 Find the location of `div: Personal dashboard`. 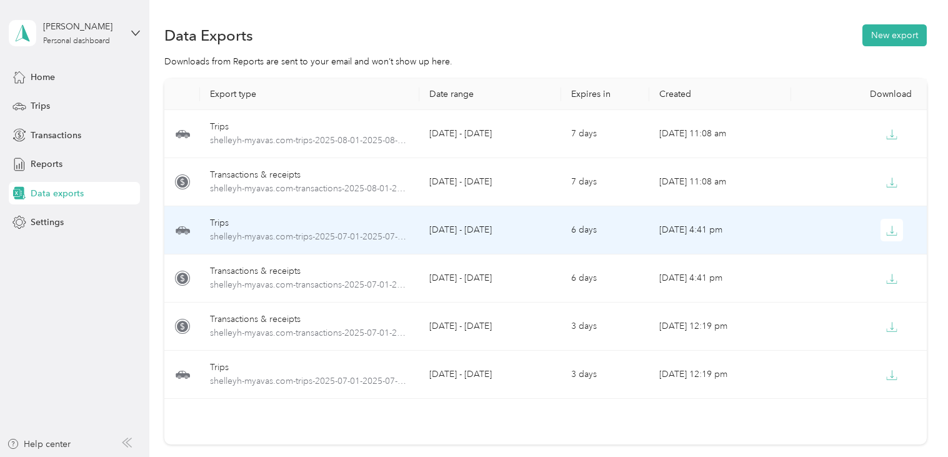

div: Personal dashboard is located at coordinates (76, 41).